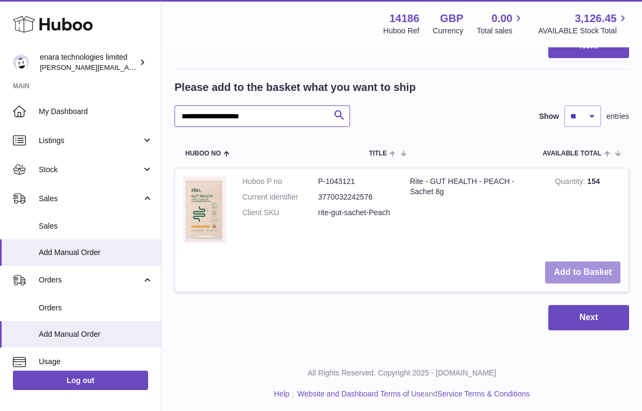 This screenshot has width=642, height=411. What do you see at coordinates (404, 18) in the screenshot?
I see `strong: 14186` at bounding box center [404, 18].